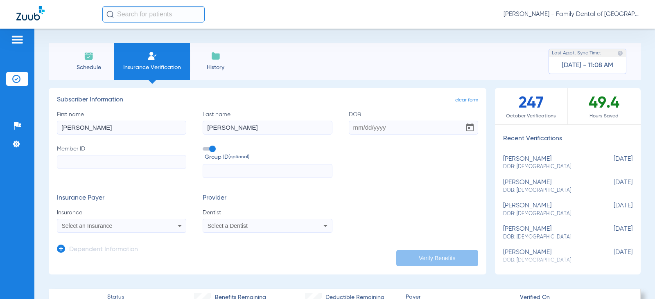 This screenshot has height=299, width=655. What do you see at coordinates (531, 106) in the screenshot?
I see `div: 247` at bounding box center [531, 106].